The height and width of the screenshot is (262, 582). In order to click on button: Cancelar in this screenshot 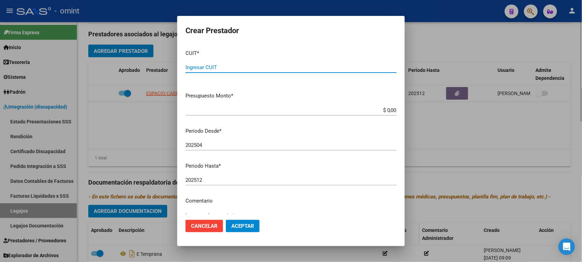, I will do `click(204, 226)`.